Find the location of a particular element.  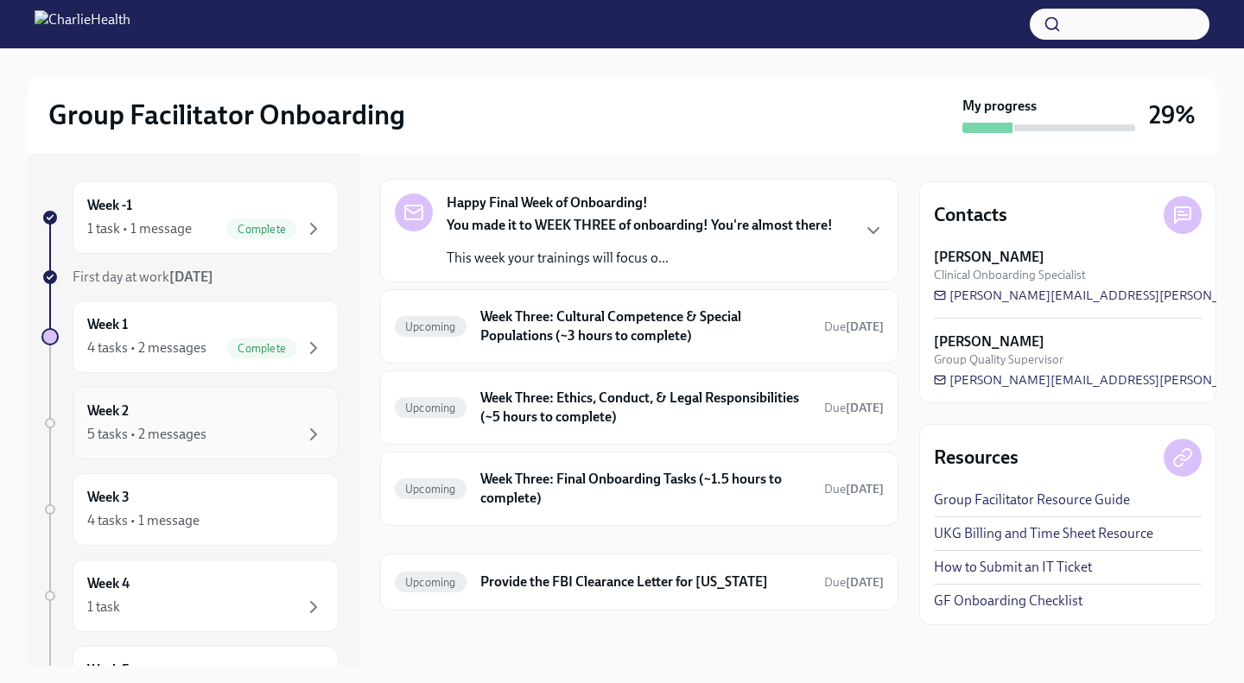

h6: Week Three: Final Onboarding Tasks (~1.5 hours to complete) is located at coordinates (645, 489).